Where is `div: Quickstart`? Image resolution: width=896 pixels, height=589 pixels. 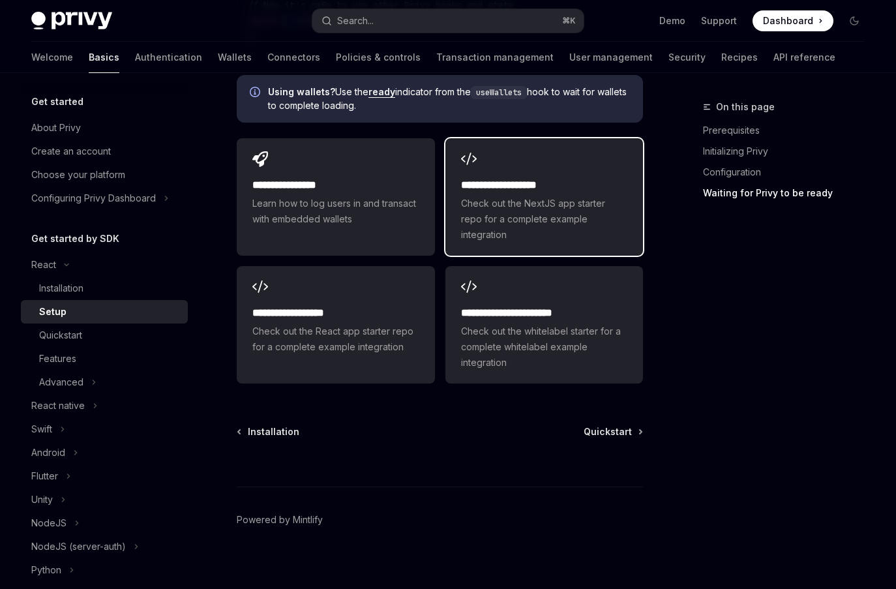 div: Quickstart is located at coordinates (61, 335).